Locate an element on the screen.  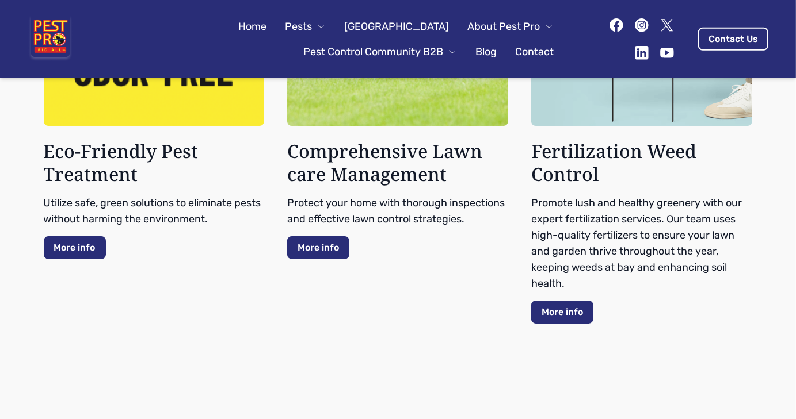
p: Comprehensive Lawn care Management is located at coordinates (398, 163).